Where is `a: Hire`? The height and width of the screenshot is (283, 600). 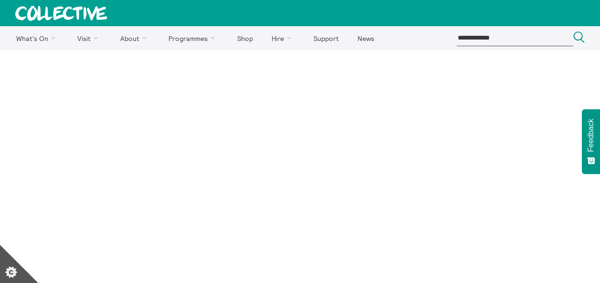 a: Hire is located at coordinates (283, 38).